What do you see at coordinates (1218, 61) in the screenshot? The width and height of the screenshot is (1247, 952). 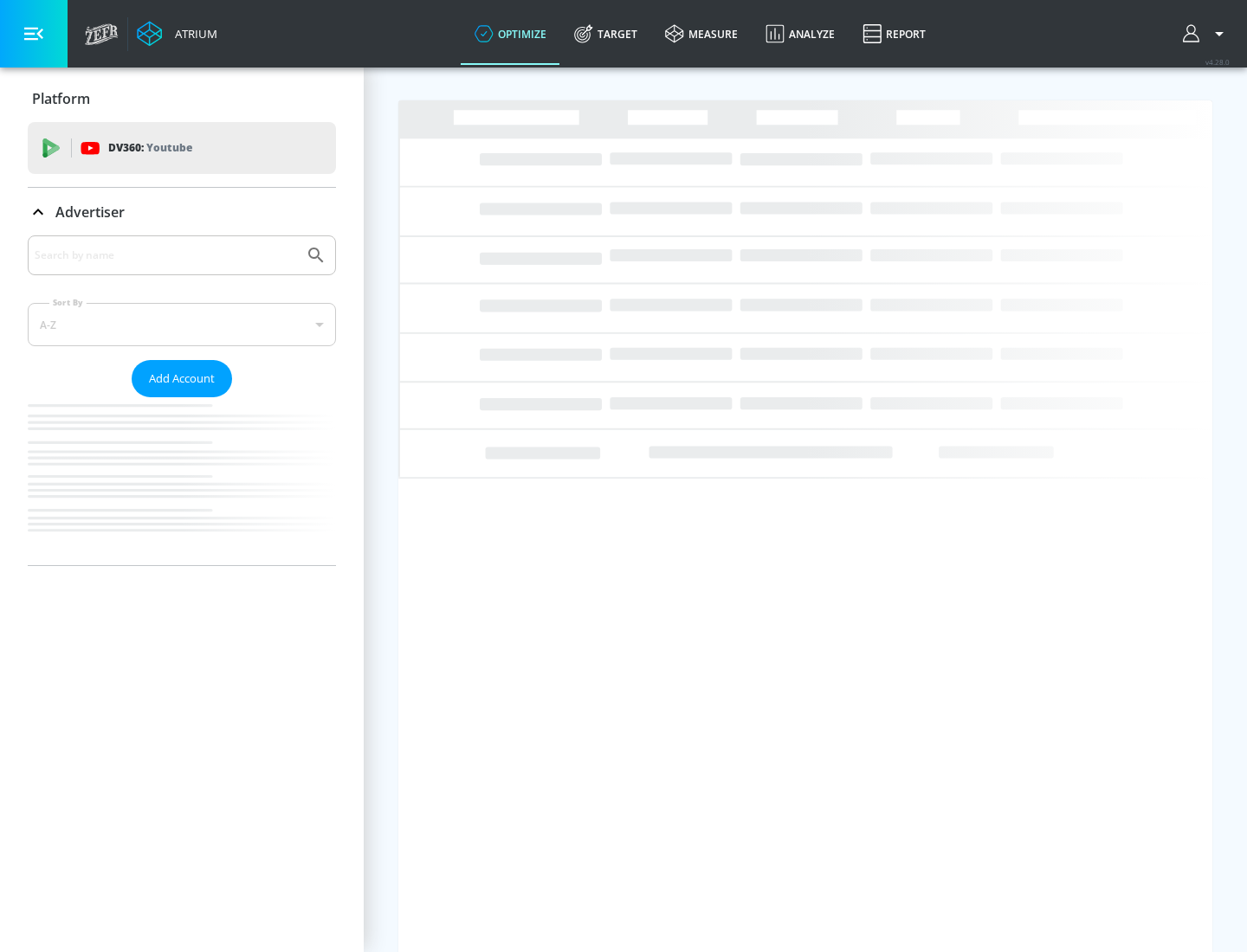 I see `span: v 4.28.0` at bounding box center [1218, 61].